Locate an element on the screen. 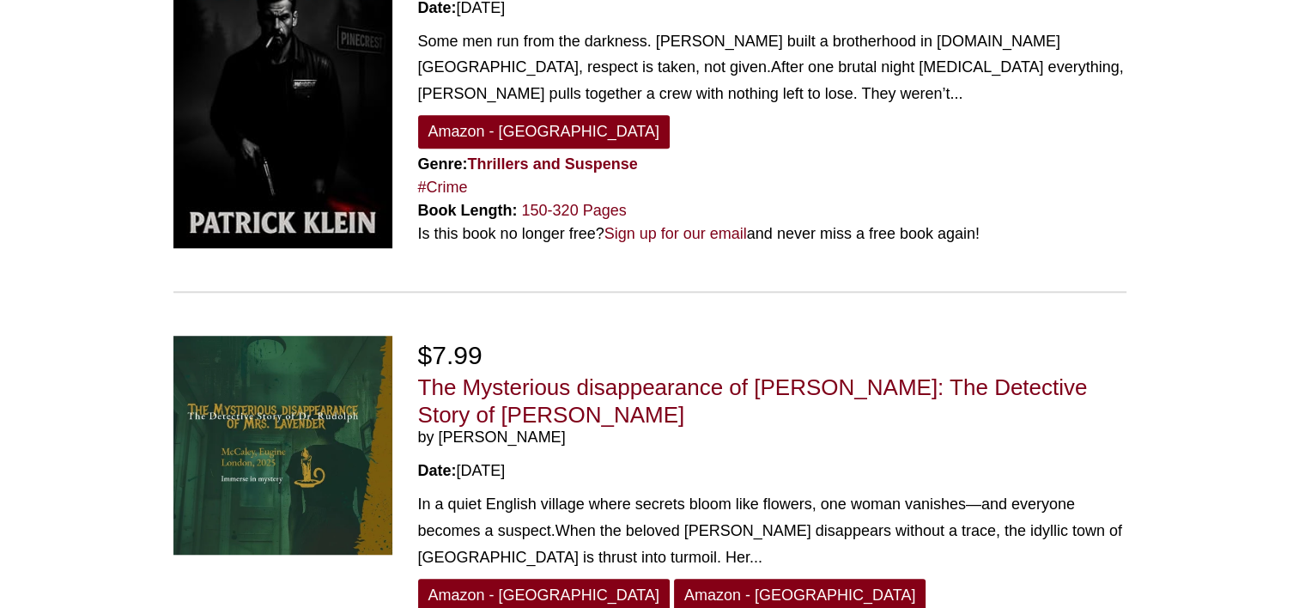  strong: Date: is located at coordinates (437, 470).